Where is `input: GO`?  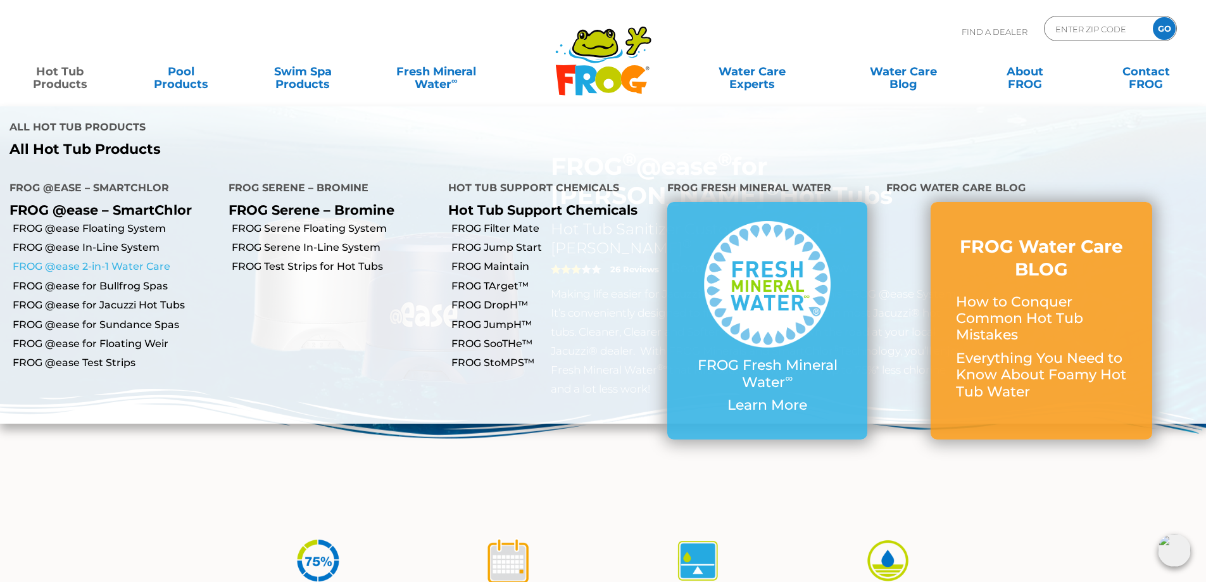 input: GO is located at coordinates (1164, 28).